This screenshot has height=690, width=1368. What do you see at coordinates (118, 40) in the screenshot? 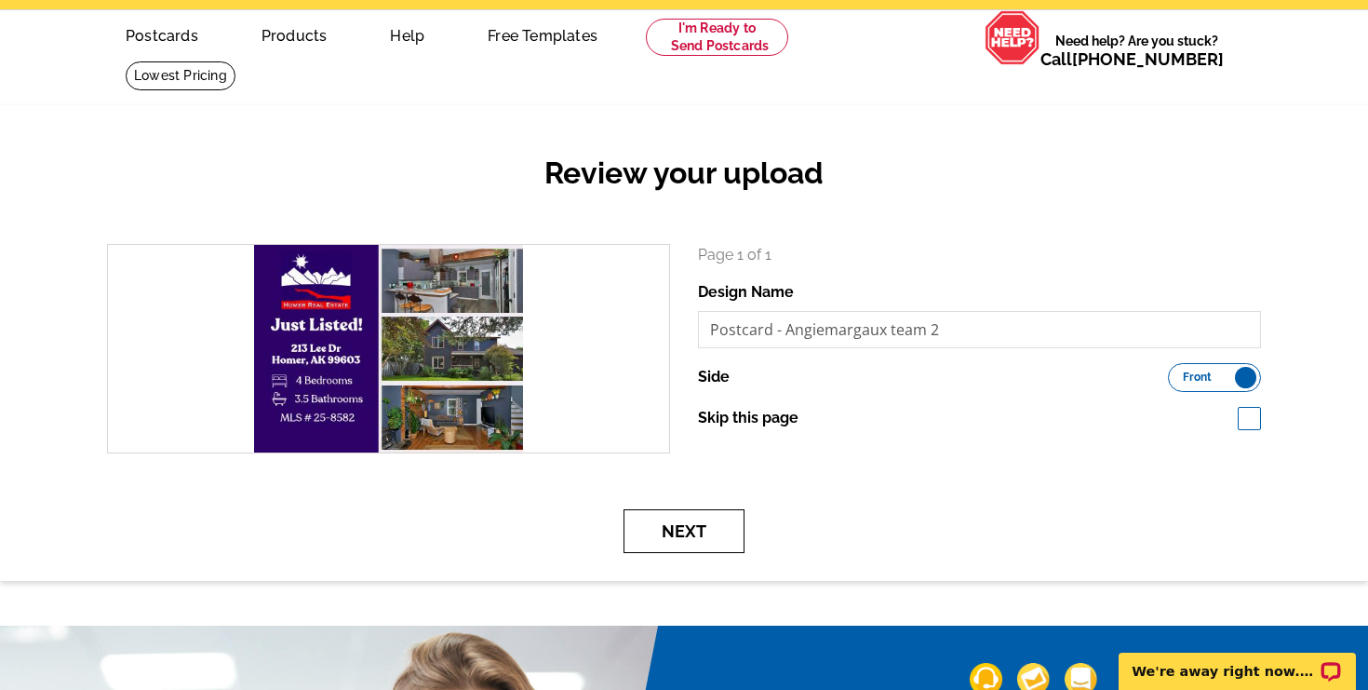
I see `p: We're away right now. Please check back later!` at bounding box center [118, 40].